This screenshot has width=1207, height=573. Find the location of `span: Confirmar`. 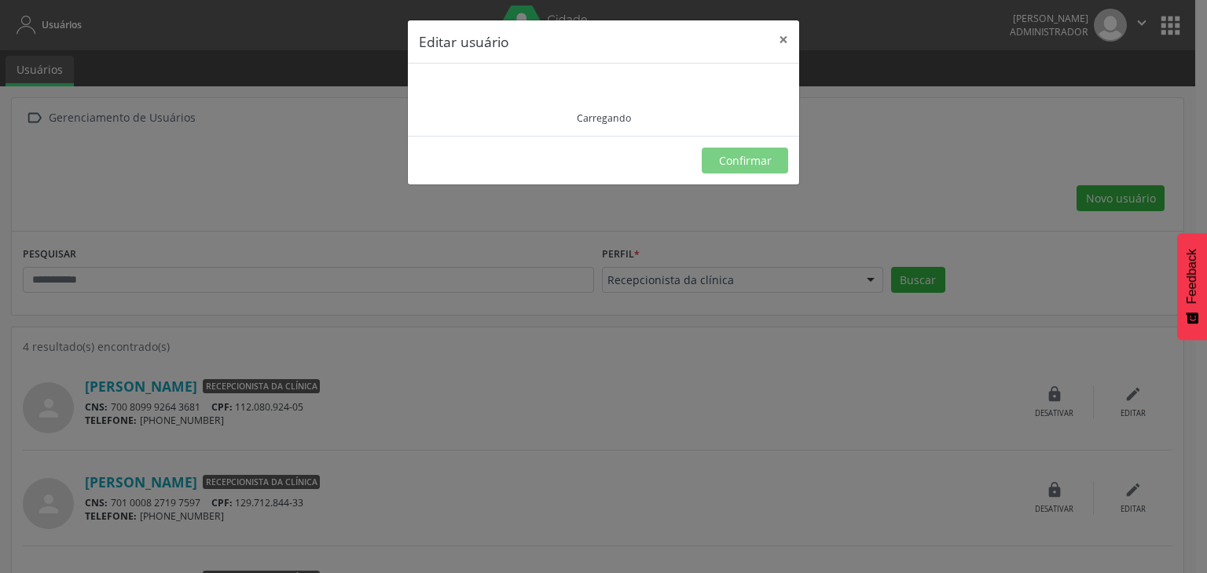

span: Confirmar is located at coordinates (745, 160).